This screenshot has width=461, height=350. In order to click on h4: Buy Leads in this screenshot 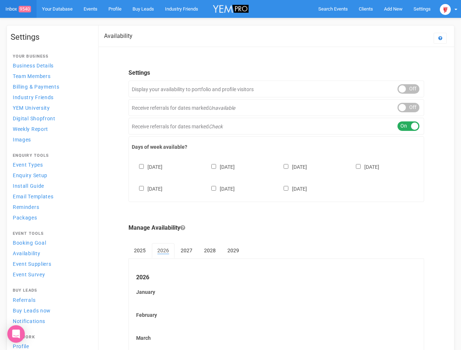, I will do `click(51, 291)`.